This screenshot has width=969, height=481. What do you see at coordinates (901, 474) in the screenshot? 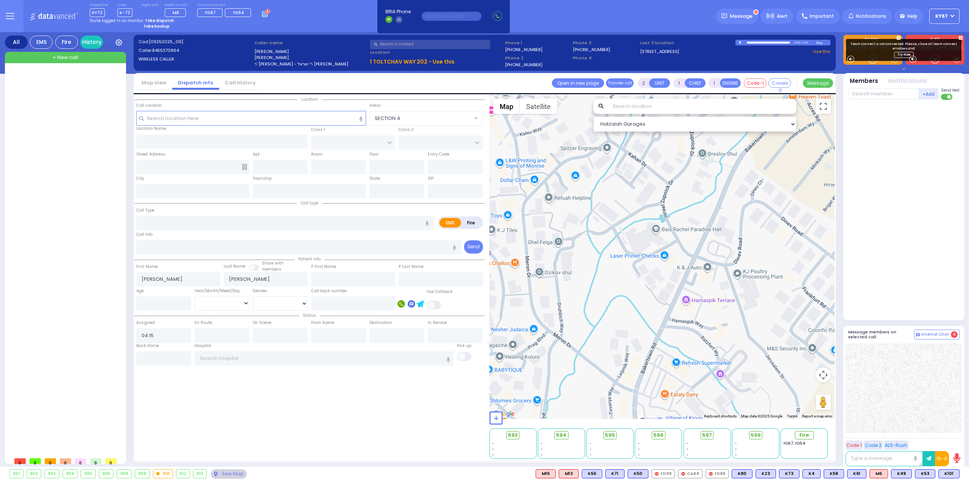
I see `div: K49` at bounding box center [901, 474].